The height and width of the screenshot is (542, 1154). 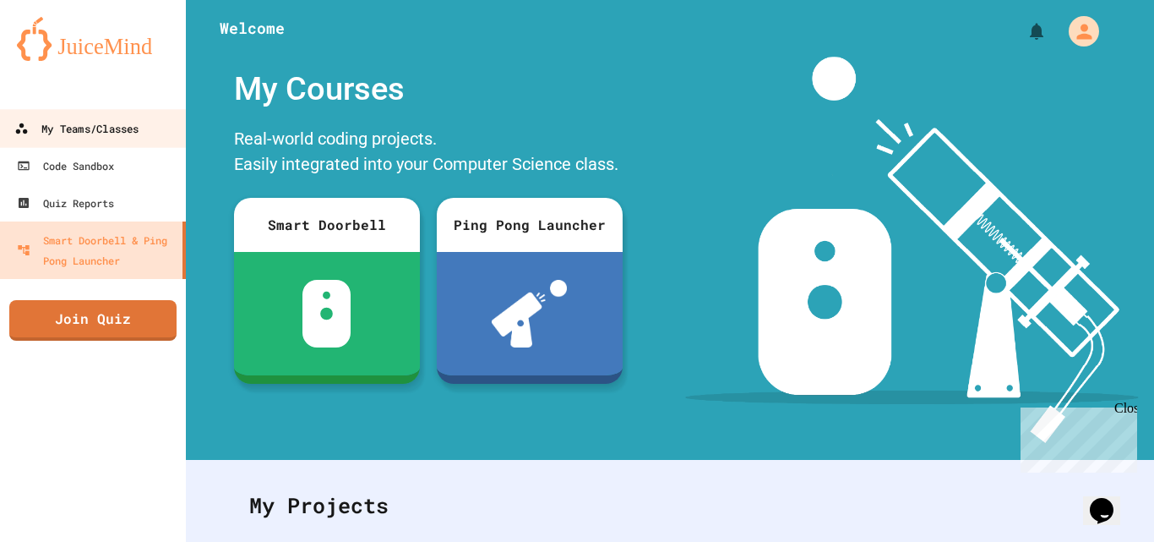 I want to click on div: My Teams/Classes, so click(x=76, y=128).